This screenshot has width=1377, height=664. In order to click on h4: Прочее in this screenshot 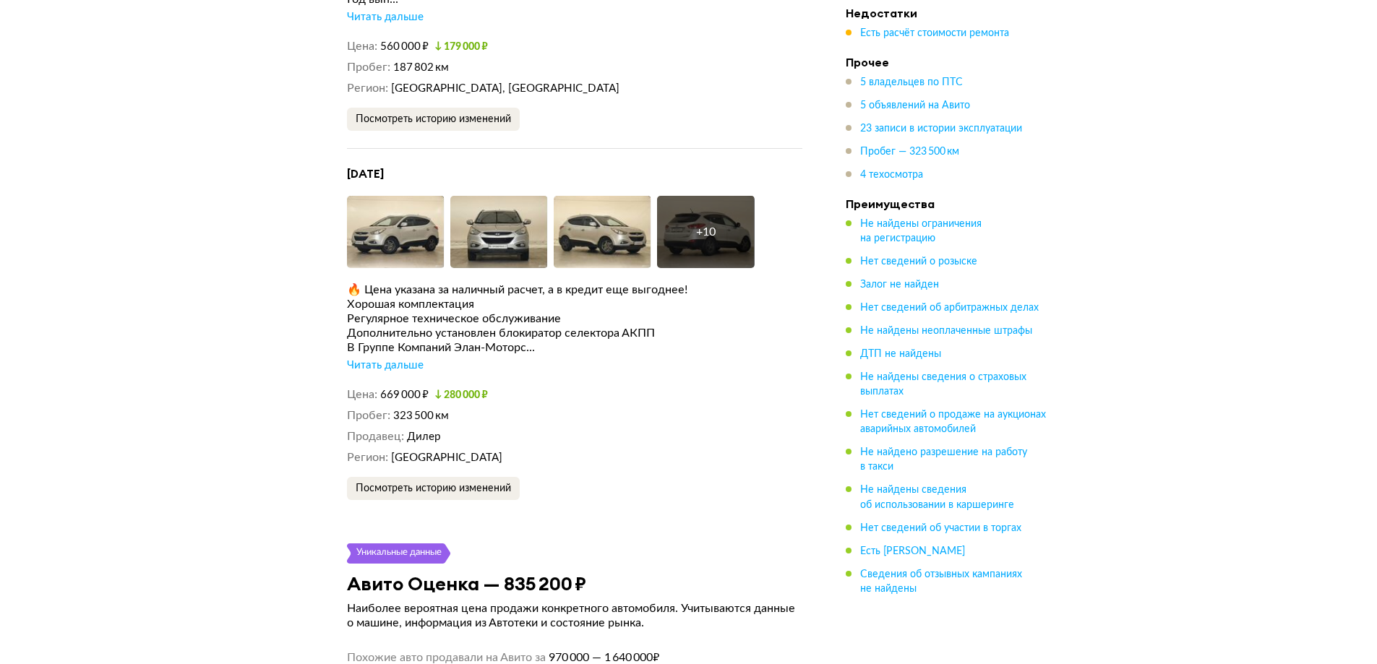, I will do `click(947, 62)`.